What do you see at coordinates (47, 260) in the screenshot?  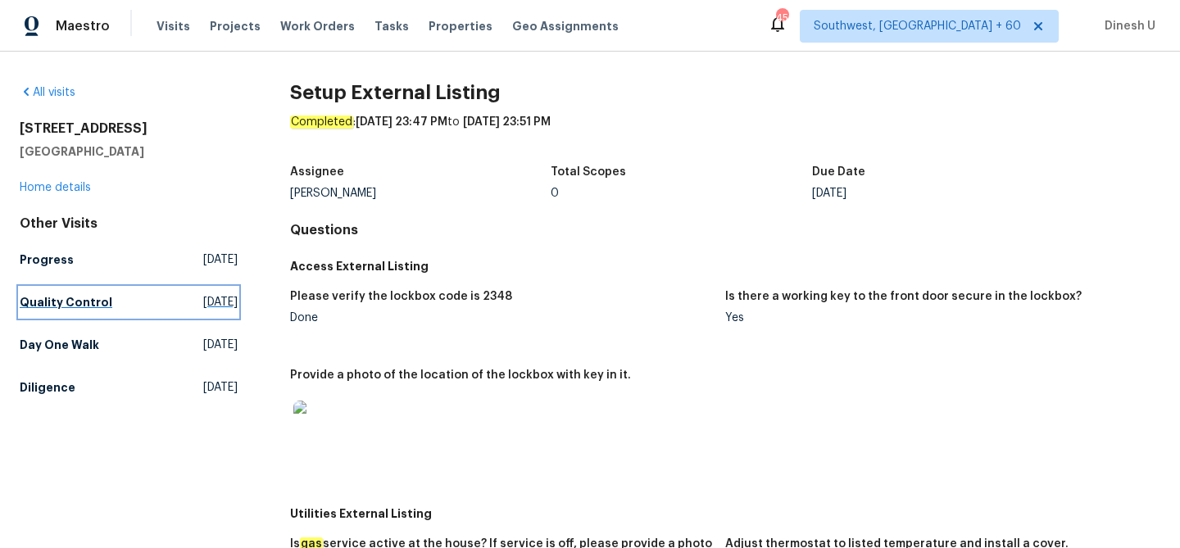 I see `h5: Progress` at bounding box center [47, 260].